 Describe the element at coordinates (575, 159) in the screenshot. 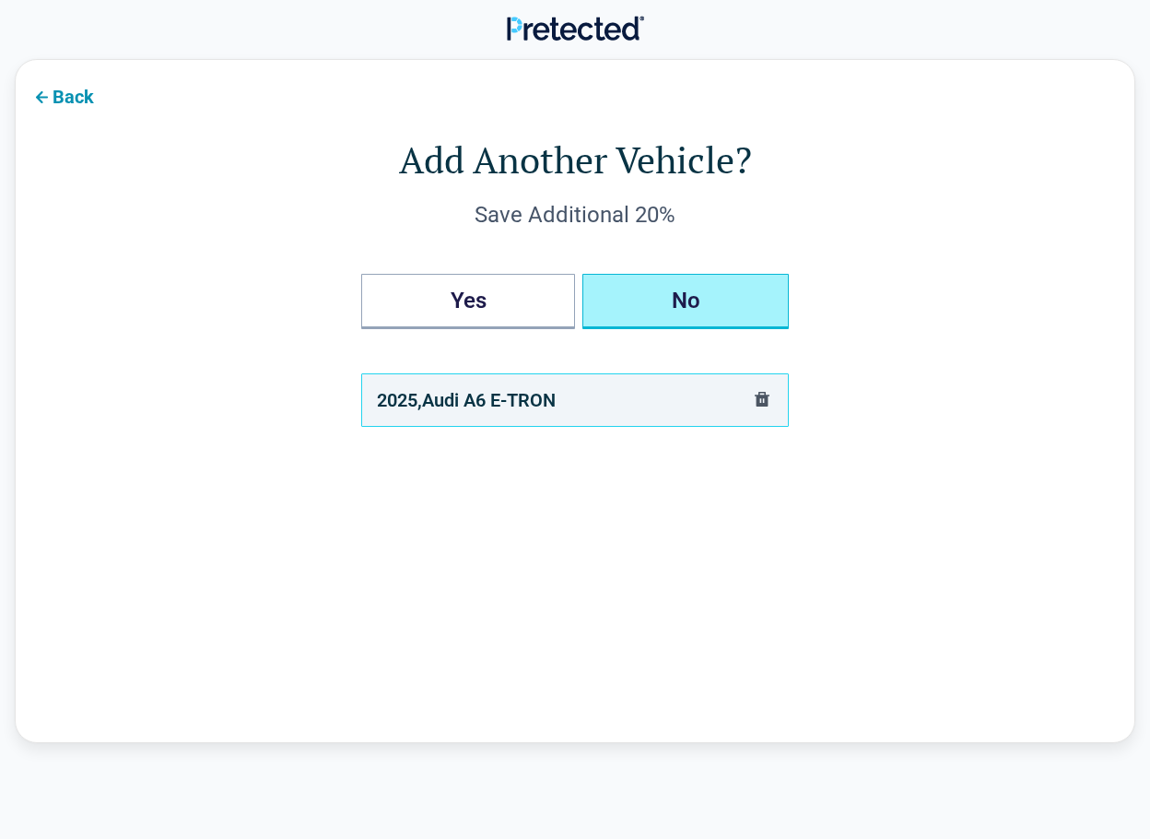

I see `h1: Add Another Vehicle?` at that location.